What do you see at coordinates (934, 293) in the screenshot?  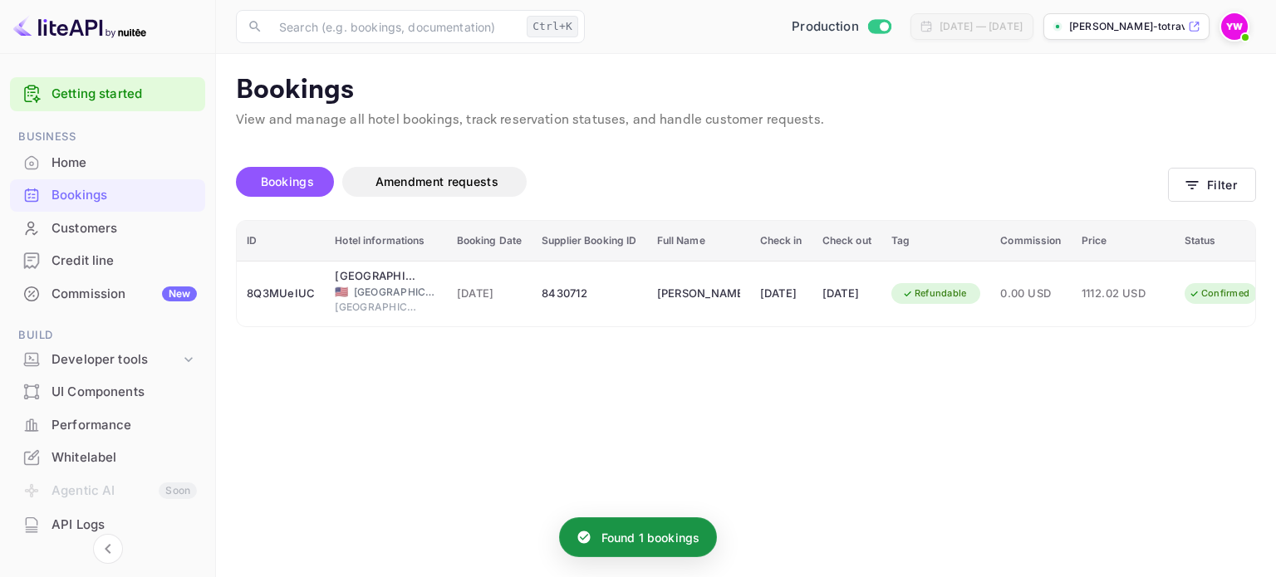 I see `div: Refundable` at bounding box center [934, 293].